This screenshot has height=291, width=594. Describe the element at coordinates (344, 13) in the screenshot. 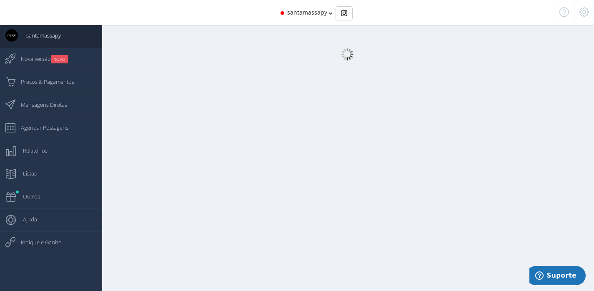

I see `div: Basic example` at that location.